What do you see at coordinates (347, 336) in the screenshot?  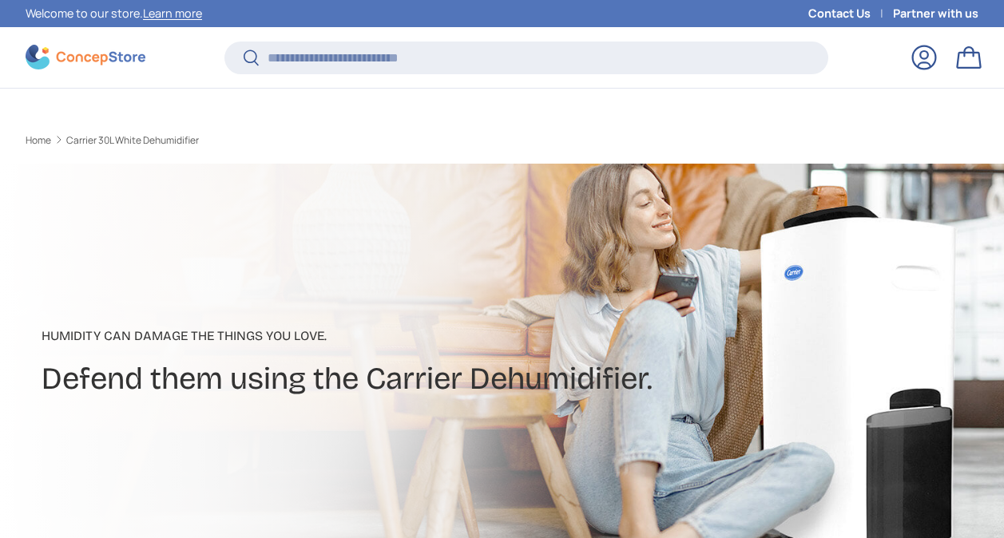 I see `p: Humidity can damage the things you love.` at bounding box center [347, 336].